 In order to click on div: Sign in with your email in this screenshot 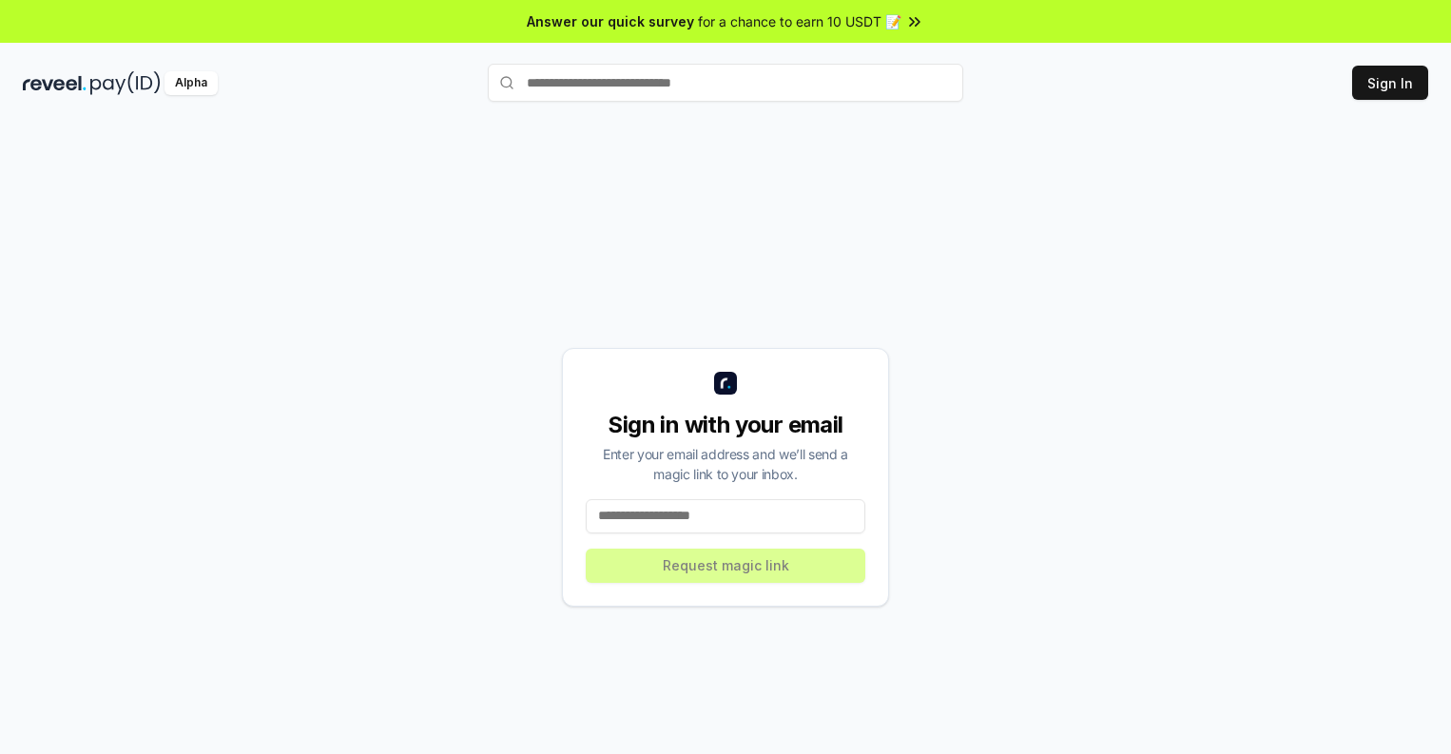, I will do `click(725, 425)`.